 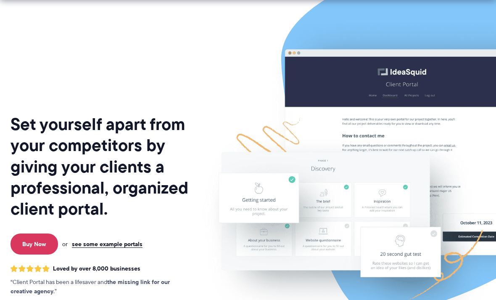 I want to click on h1: Set yourself apart from your competitors by giving your clients a professional, organized client ..., so click(x=106, y=166).